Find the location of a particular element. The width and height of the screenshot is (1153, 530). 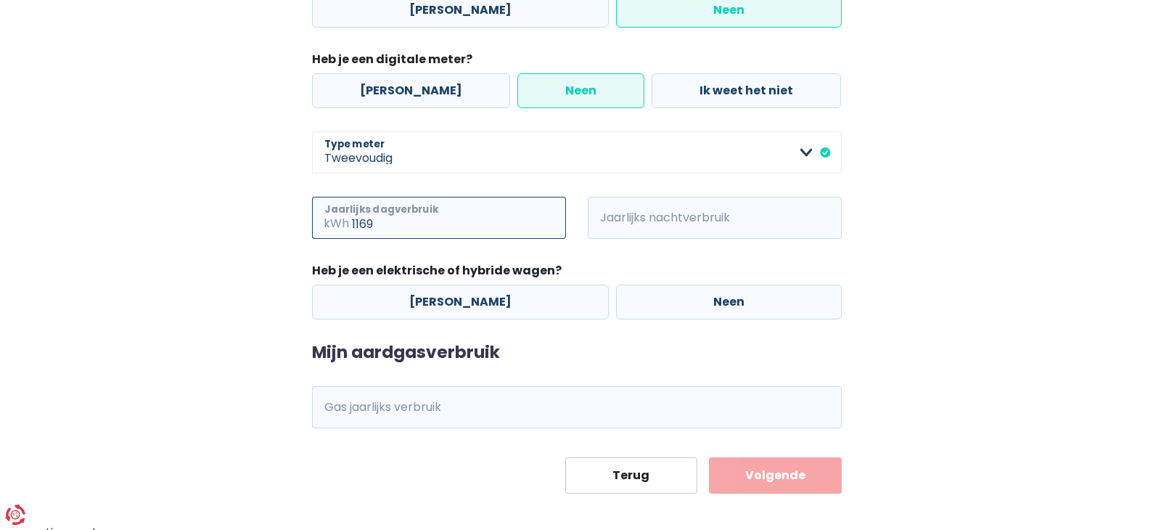

button: Terug is located at coordinates (631, 475).